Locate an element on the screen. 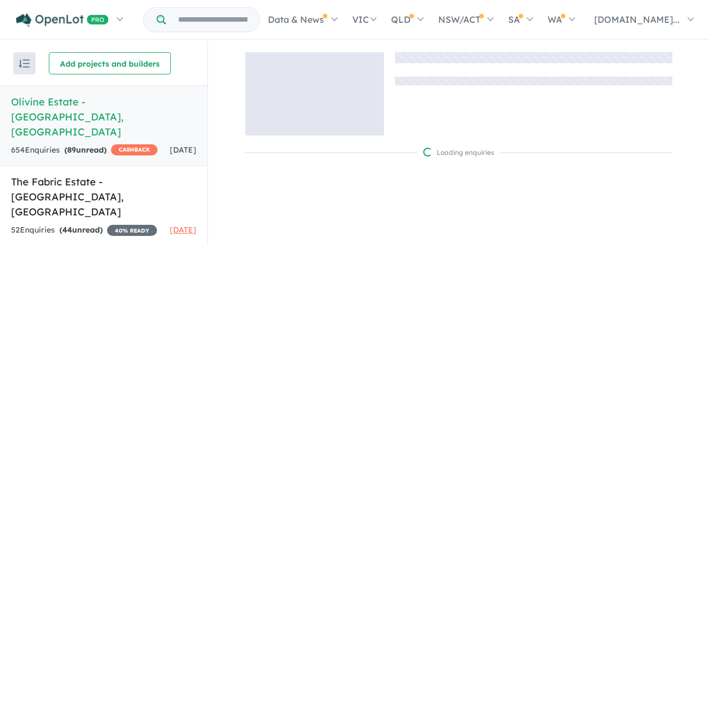 This screenshot has width=709, height=705. div: 52 Enquir ies is located at coordinates (84, 230).